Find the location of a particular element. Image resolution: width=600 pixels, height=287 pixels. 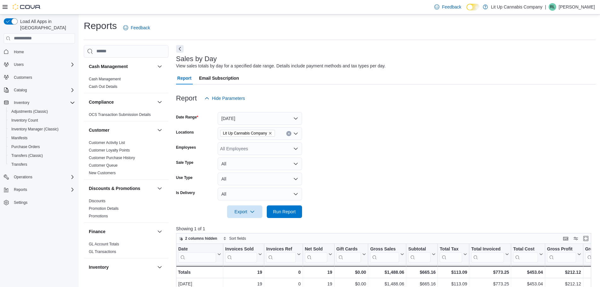

div: Totals is located at coordinates (199, 272).